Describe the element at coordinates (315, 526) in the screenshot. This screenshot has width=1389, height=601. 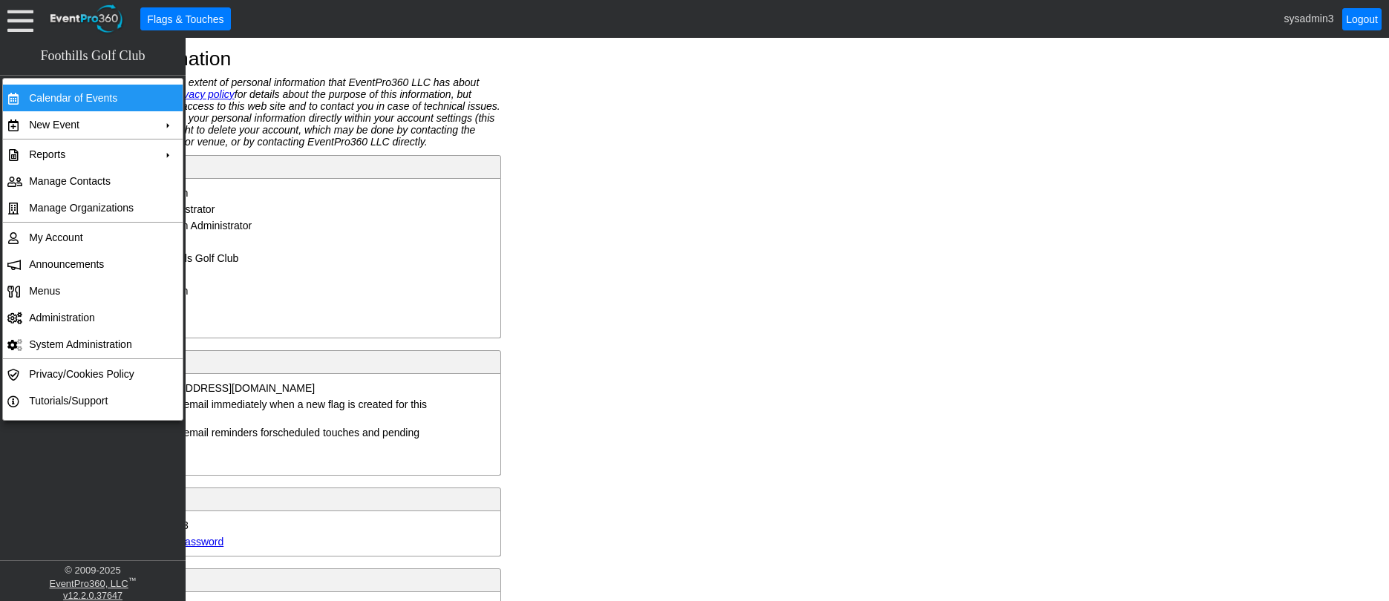
I see `td: sysadmin3` at that location.